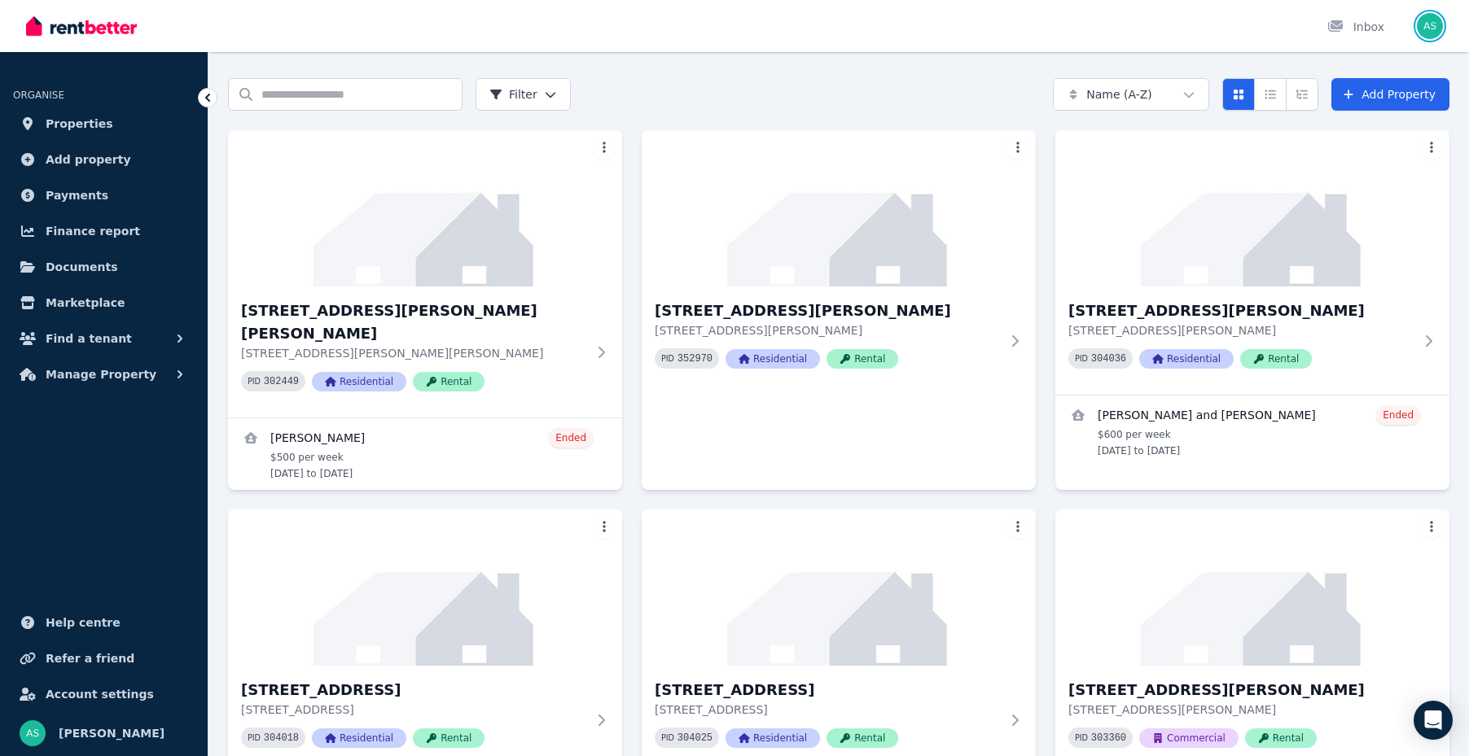 This screenshot has height=756, width=1469. Describe the element at coordinates (1131, 94) in the screenshot. I see `button: Name (A-Z)` at that location.